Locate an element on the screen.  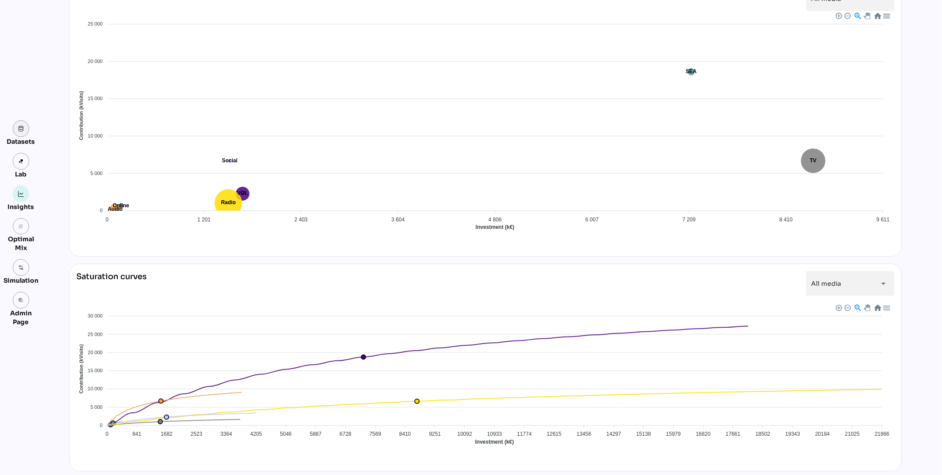
span: All media is located at coordinates (827, 283).